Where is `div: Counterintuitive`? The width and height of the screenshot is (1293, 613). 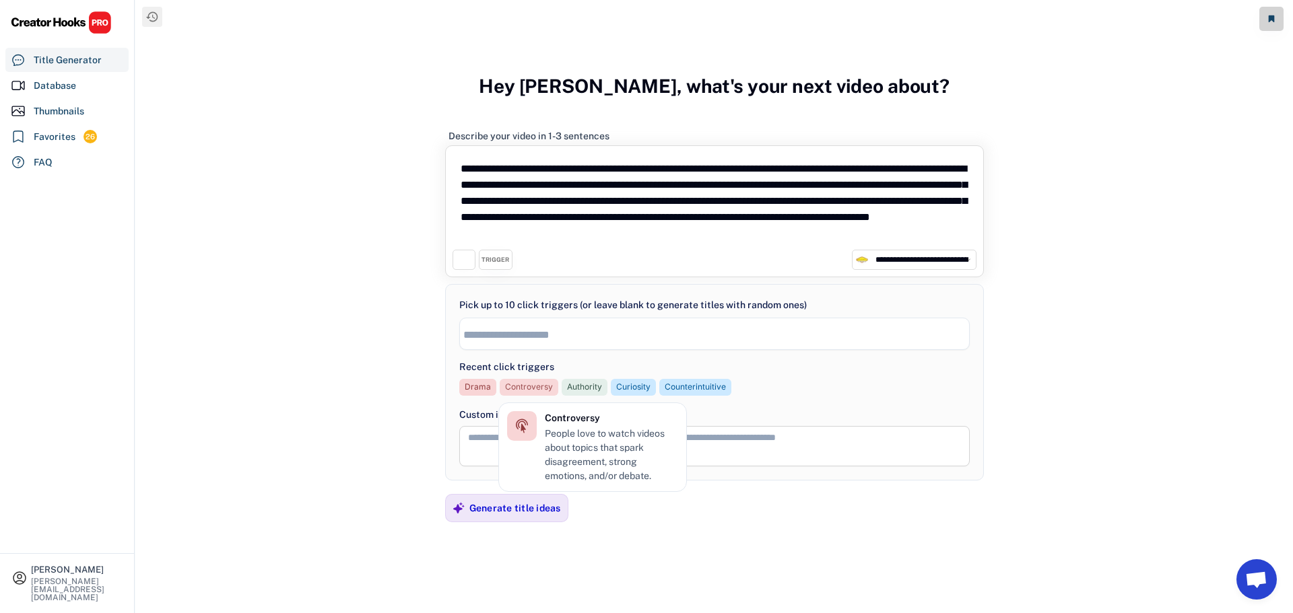
div: Counterintuitive is located at coordinates (695, 387).